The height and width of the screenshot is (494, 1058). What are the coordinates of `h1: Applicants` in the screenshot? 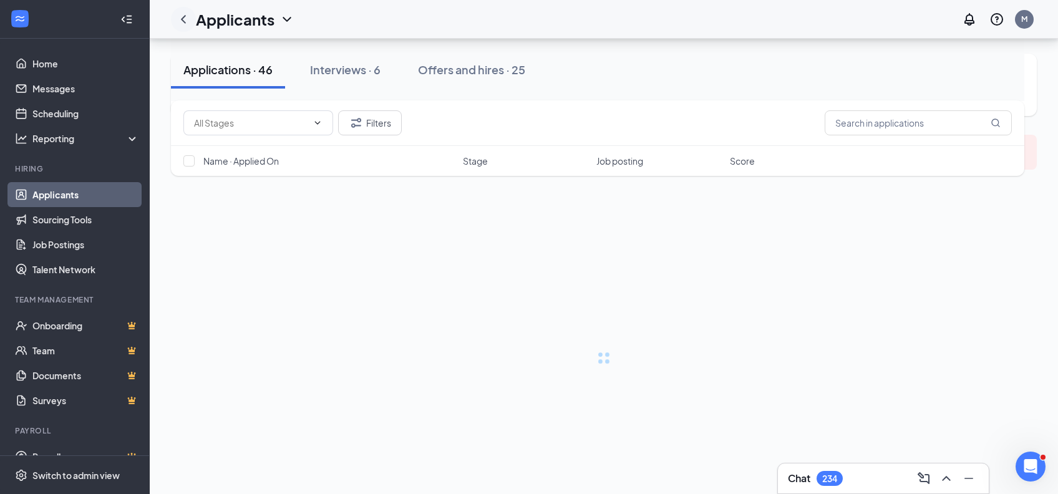 It's located at (235, 19).